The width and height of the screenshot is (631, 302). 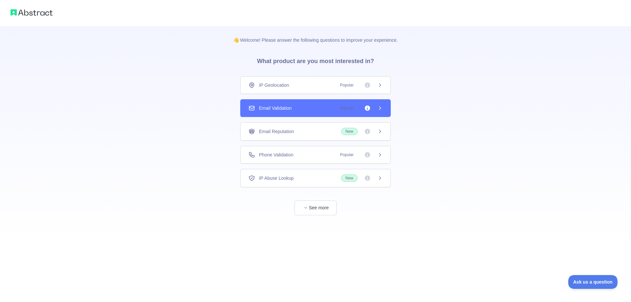 What do you see at coordinates (274, 85) in the screenshot?
I see `span: IP Geolocation` at bounding box center [274, 85].